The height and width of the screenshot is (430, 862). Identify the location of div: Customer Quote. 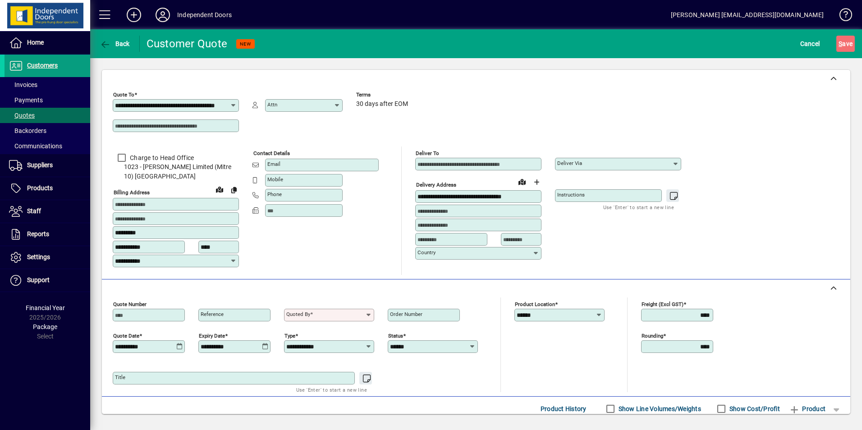
(187, 44).